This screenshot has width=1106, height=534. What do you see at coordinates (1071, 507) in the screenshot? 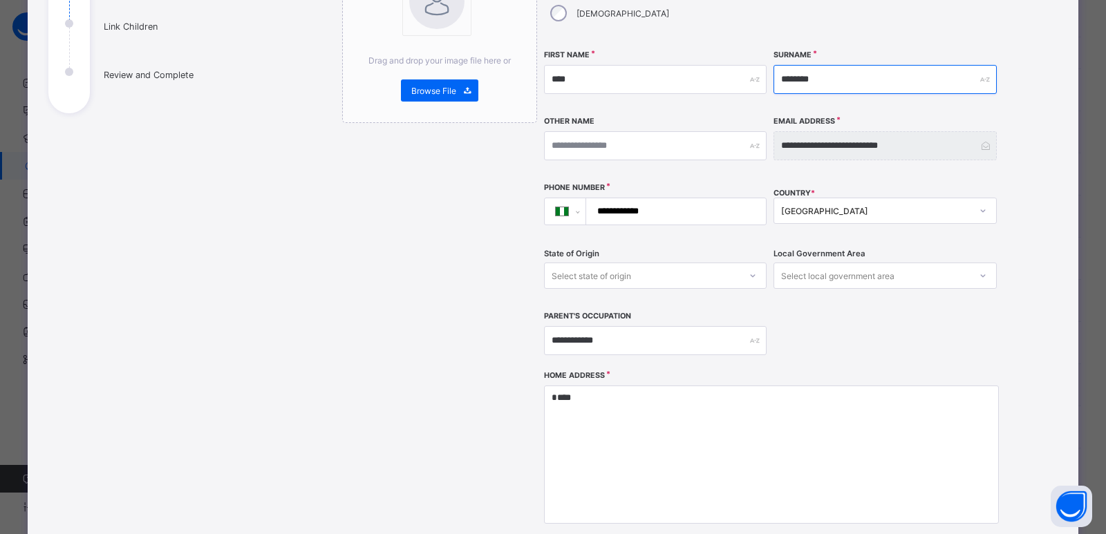
I see `button: Open asap` at bounding box center [1071, 507].